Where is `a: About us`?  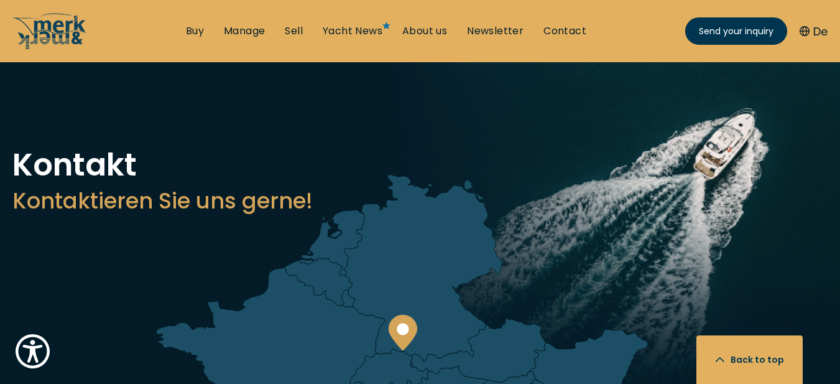
a: About us is located at coordinates (425, 31).